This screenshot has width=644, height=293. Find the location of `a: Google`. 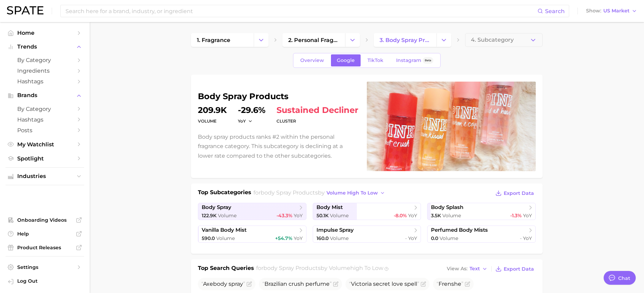

a: Google is located at coordinates (346, 60).